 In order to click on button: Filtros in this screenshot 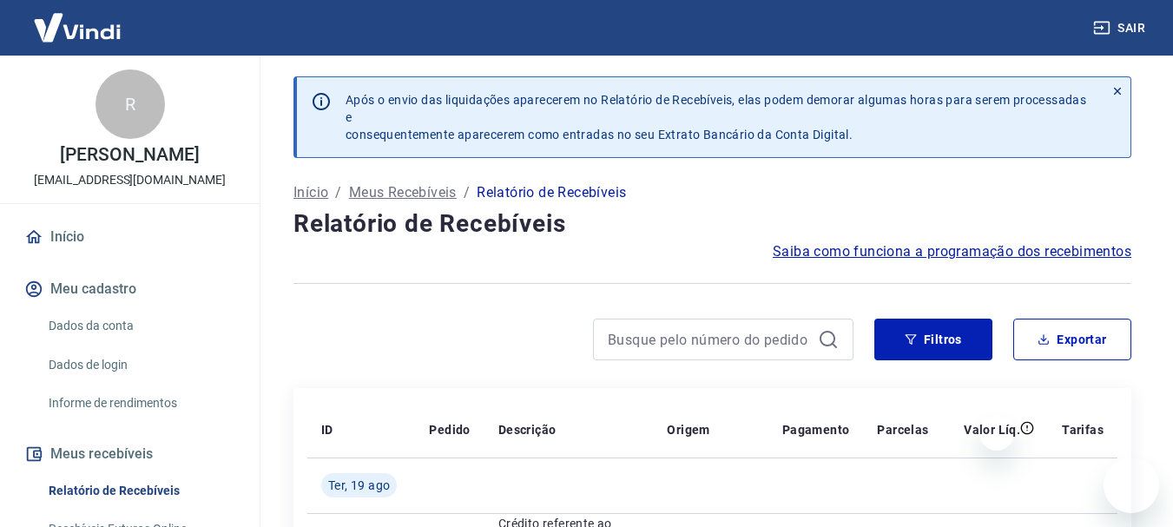, I will do `click(933, 339)`.